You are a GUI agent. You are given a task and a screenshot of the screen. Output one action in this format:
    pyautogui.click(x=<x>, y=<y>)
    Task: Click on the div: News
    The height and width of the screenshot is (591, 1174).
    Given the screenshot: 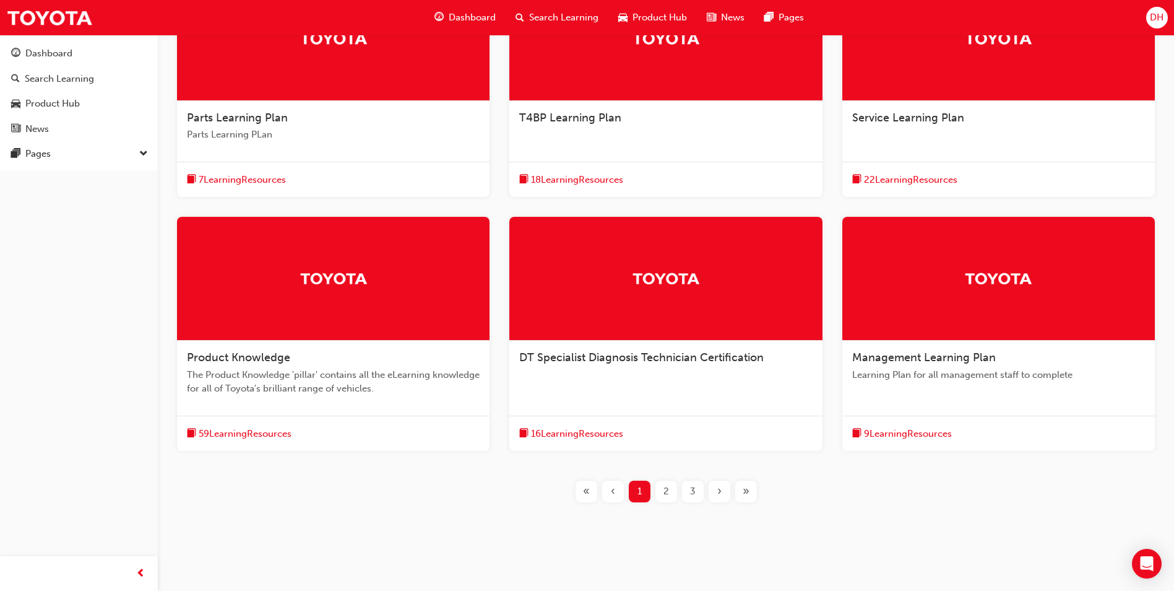 What is the action you would take?
    pyautogui.click(x=37, y=129)
    